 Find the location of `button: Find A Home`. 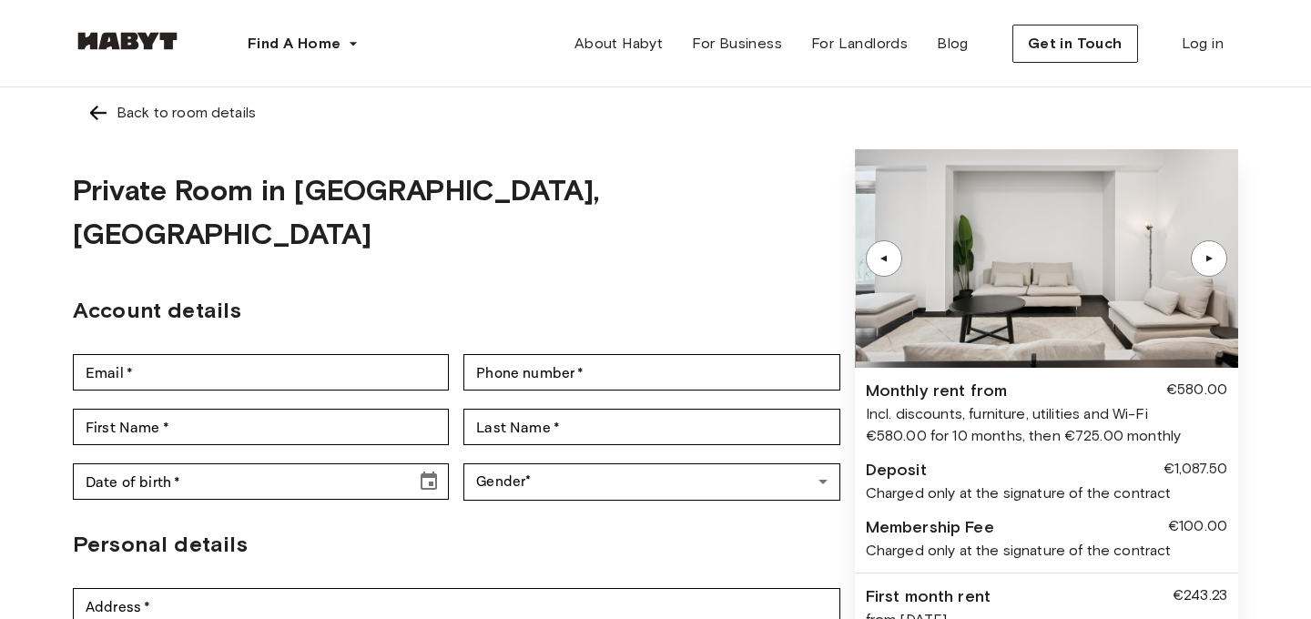

button: Find A Home is located at coordinates (303, 44).